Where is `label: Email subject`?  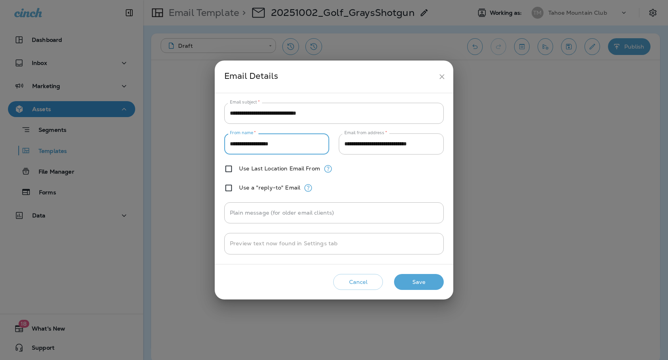
label: Email subject is located at coordinates (245, 102).